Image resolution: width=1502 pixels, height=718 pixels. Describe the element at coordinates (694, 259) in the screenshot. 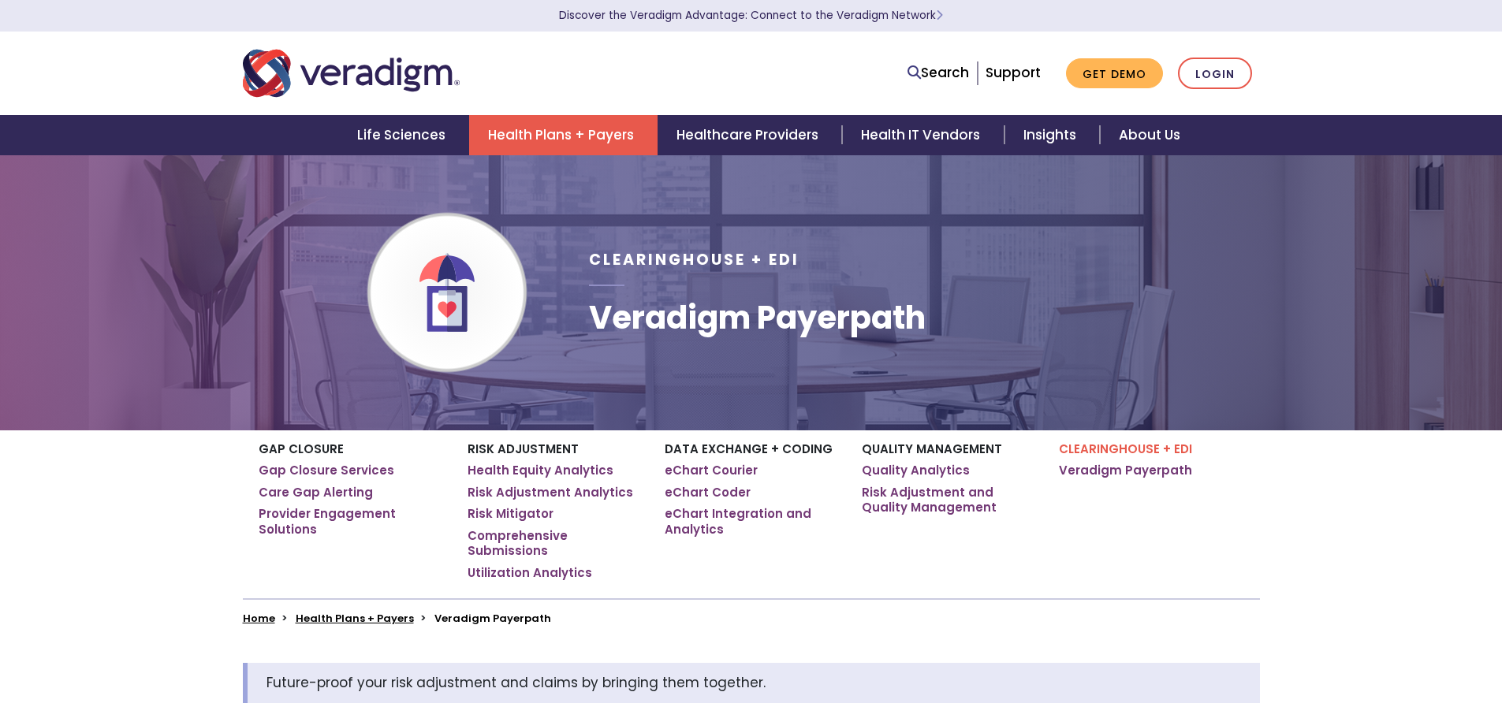

I see `span: Clearinghouse + EDI` at that location.